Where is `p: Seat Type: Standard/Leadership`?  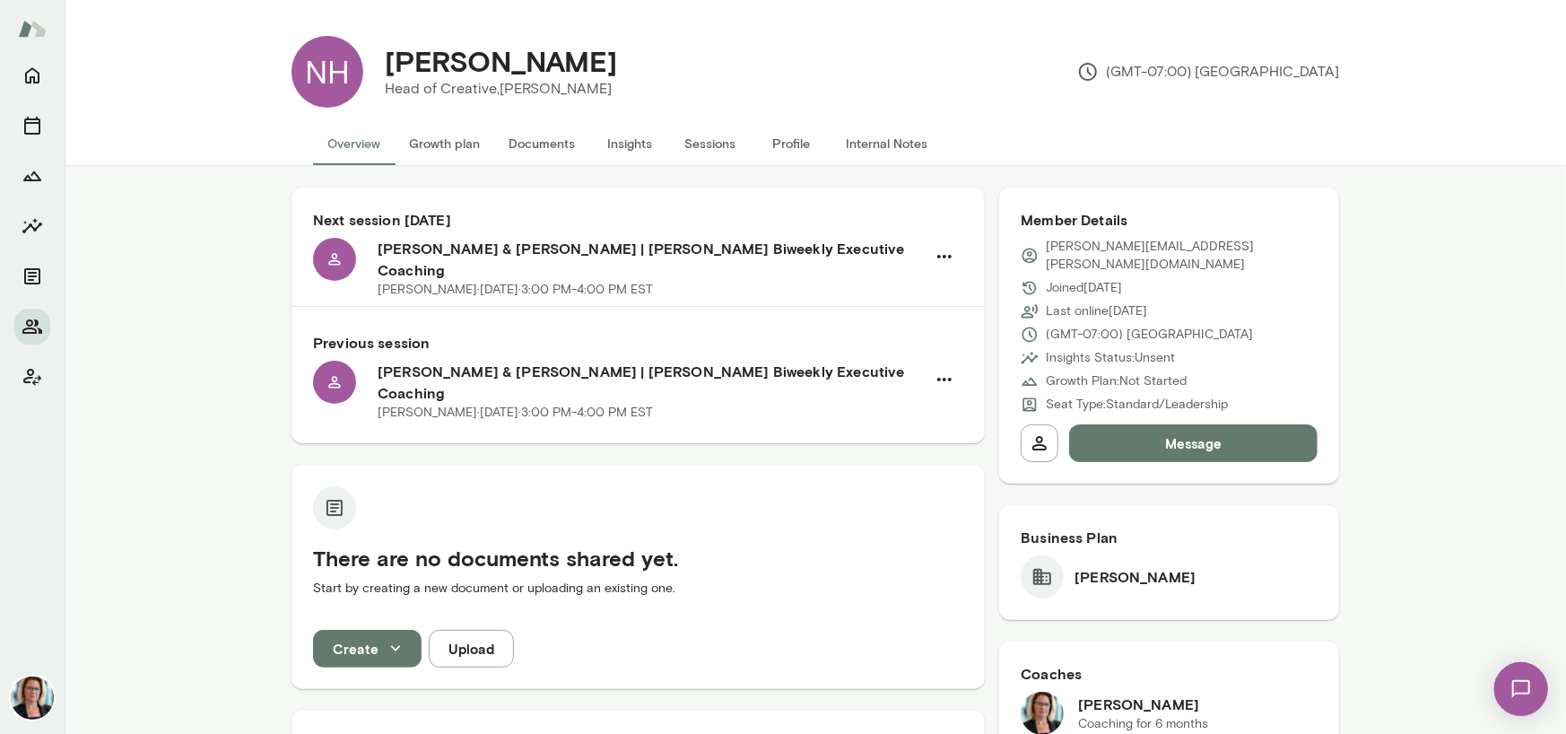
p: Seat Type: Standard/Leadership is located at coordinates (1136, 404).